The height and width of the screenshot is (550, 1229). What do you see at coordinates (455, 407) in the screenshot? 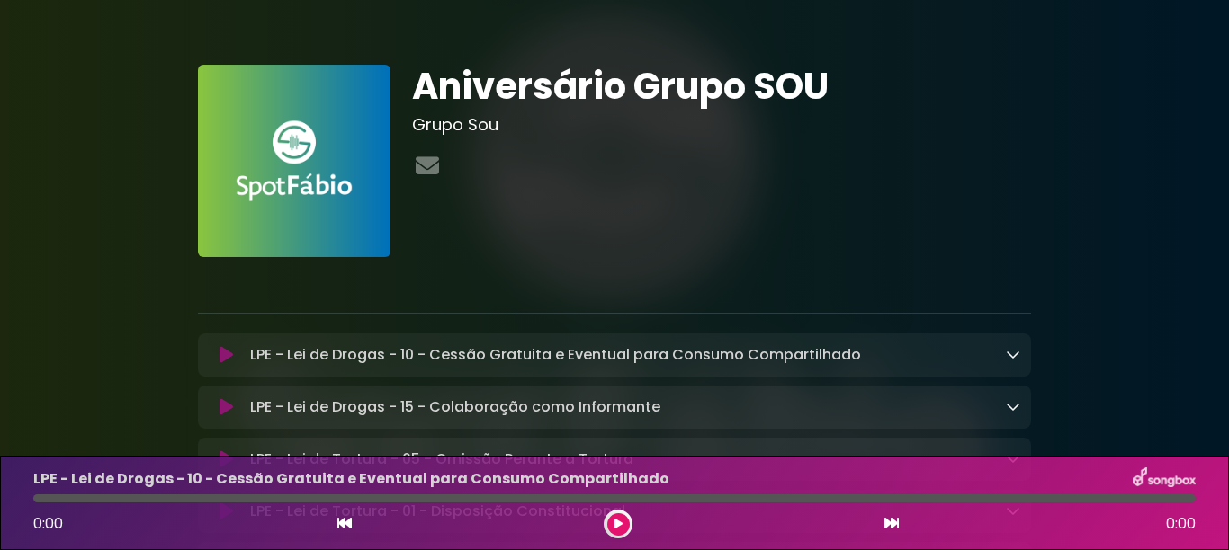
I see `p: LPE - Lei de Drogas - 15 - Colaboração como Informante` at bounding box center [455, 407].